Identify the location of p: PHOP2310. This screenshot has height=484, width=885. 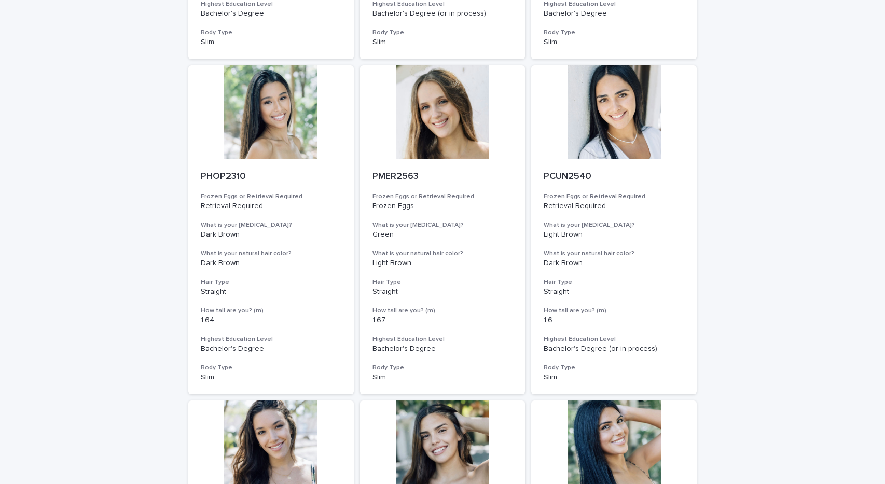
(271, 177).